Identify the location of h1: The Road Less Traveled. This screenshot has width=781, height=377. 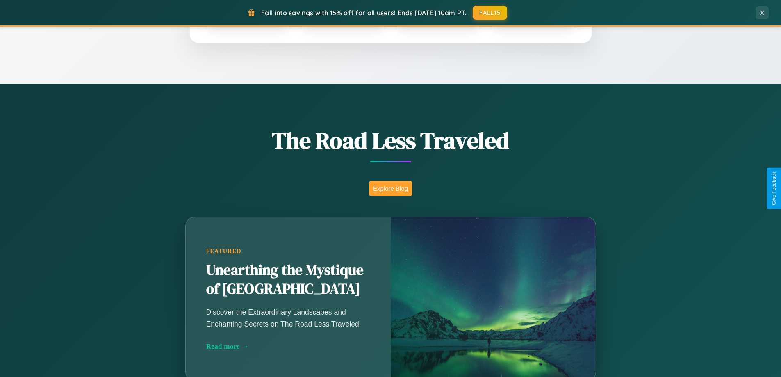
(391, 140).